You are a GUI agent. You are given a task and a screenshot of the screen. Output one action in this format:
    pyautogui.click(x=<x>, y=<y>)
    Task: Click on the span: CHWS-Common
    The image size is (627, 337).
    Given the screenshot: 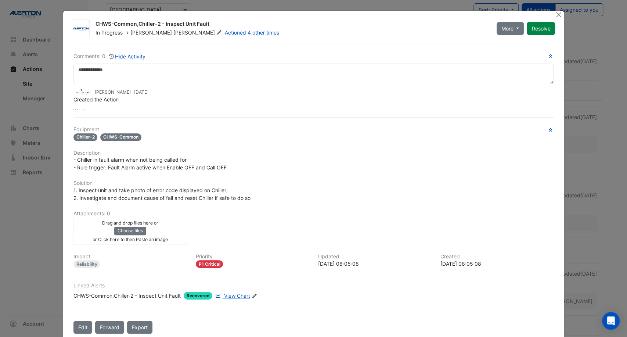 What is the action you would take?
    pyautogui.click(x=121, y=137)
    